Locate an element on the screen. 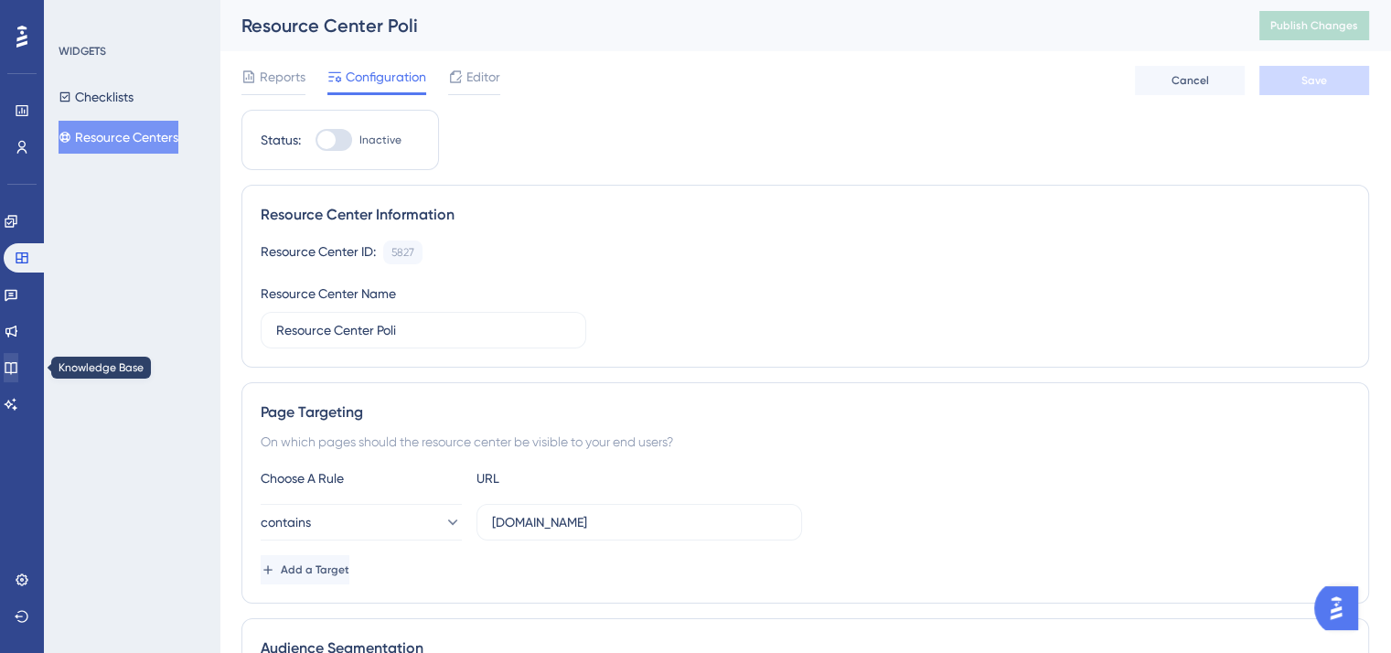 This screenshot has height=653, width=1391. div: On which pages should the resource center be visible to your end users? is located at coordinates (805, 442).